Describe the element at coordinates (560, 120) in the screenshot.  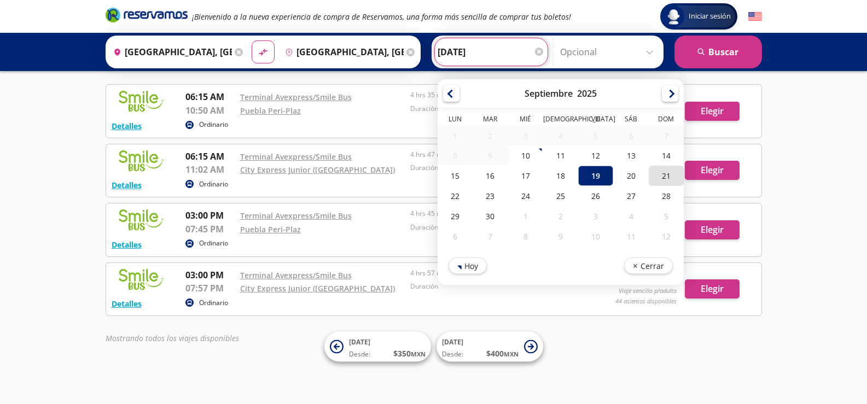
I see `th: Jueves` at that location.